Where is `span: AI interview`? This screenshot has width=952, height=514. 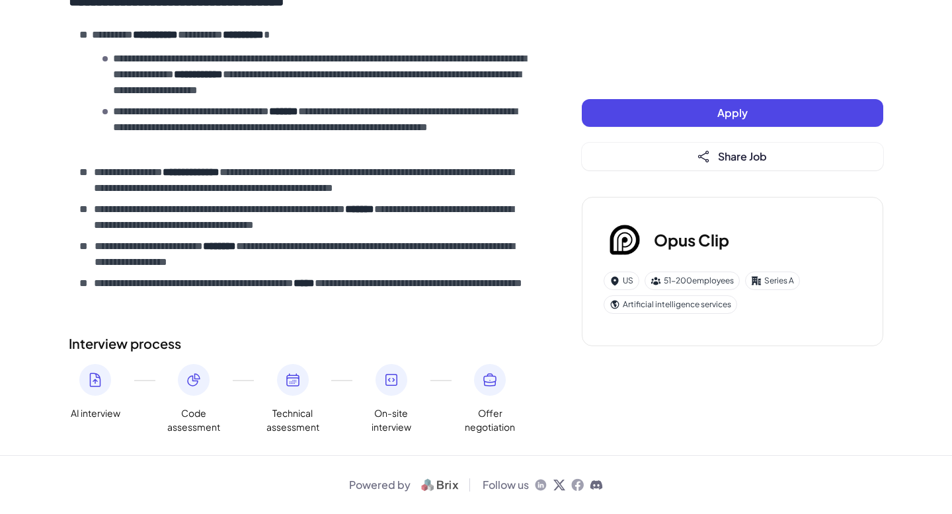
span: AI interview is located at coordinates (95, 413).